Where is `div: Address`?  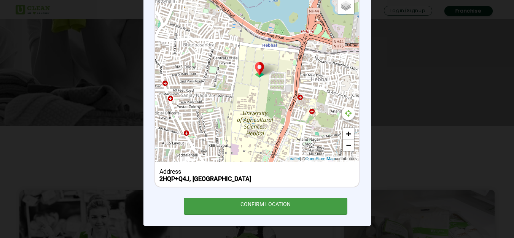 div: Address is located at coordinates (257, 172).